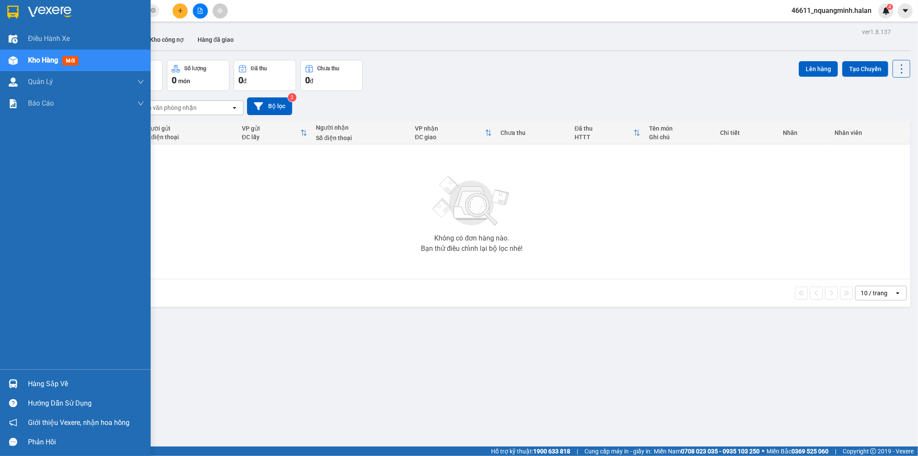 This screenshot has width=918, height=456. What do you see at coordinates (818, 69) in the screenshot?
I see `button: Lên hàng` at bounding box center [818, 69].